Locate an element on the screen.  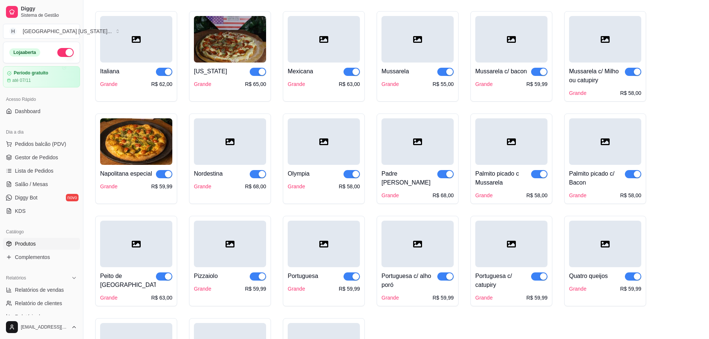
div: Loja aberta is located at coordinates (25, 52).